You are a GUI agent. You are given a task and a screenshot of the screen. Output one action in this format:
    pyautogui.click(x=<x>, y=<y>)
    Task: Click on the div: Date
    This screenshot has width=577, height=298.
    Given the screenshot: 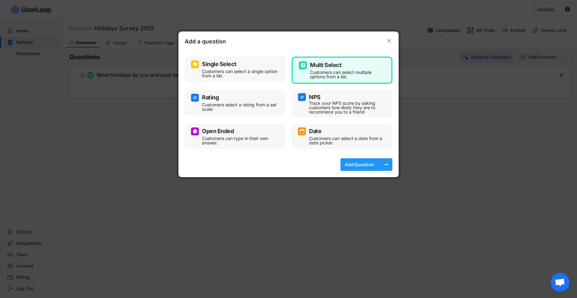 What is the action you would take?
    pyautogui.click(x=315, y=131)
    